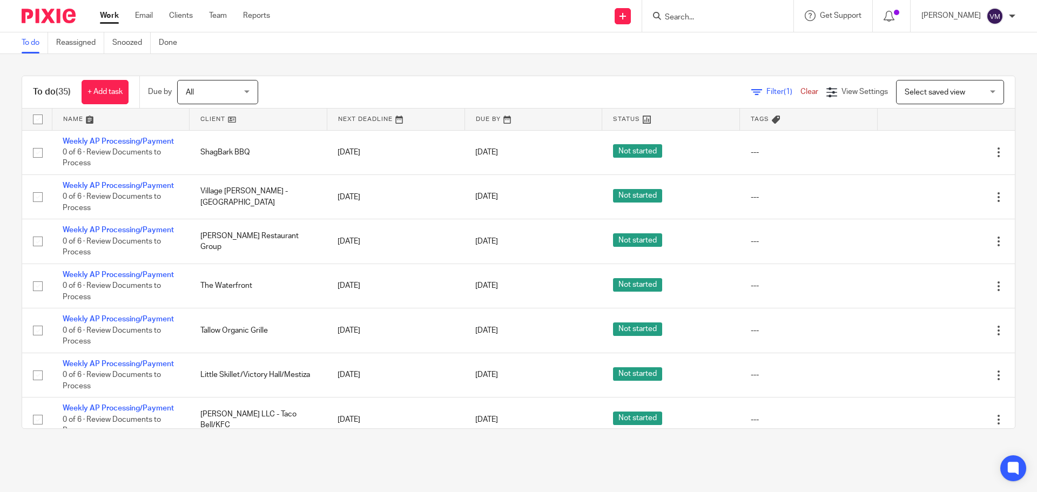 Image resolution: width=1037 pixels, height=492 pixels. What do you see at coordinates (49, 16) in the screenshot?
I see `img: Pixie` at bounding box center [49, 16].